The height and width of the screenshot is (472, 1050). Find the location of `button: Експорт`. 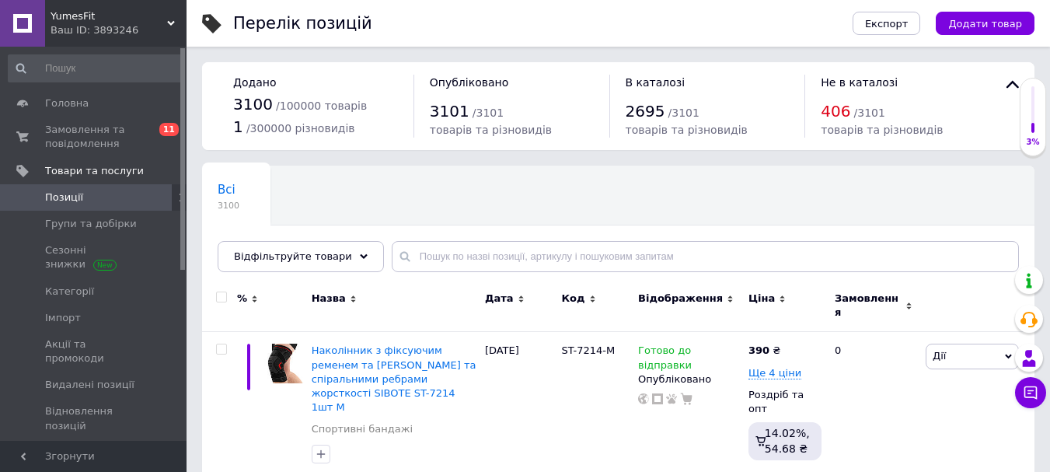

button: Експорт is located at coordinates (887, 23).